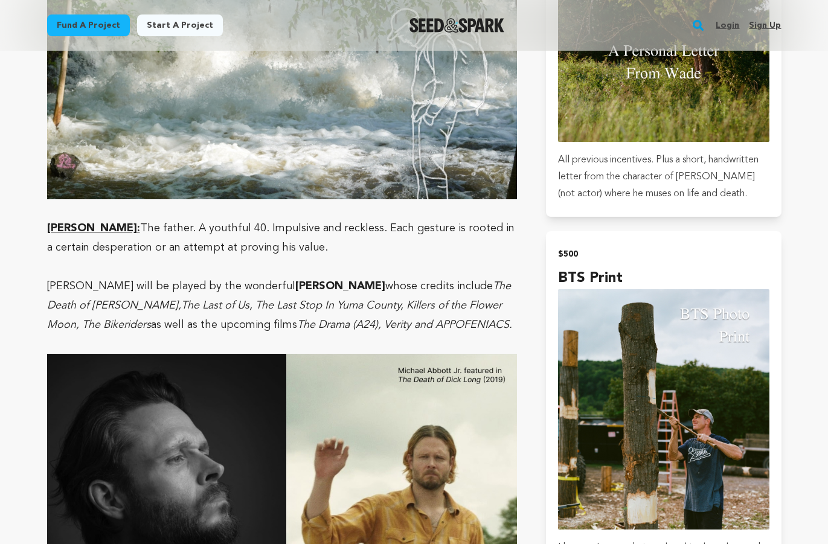  I want to click on em: The Last of Us, The Last Stop In Yuma County, Killers of the Flower Moon, The Bikeriders, so click(274, 315).